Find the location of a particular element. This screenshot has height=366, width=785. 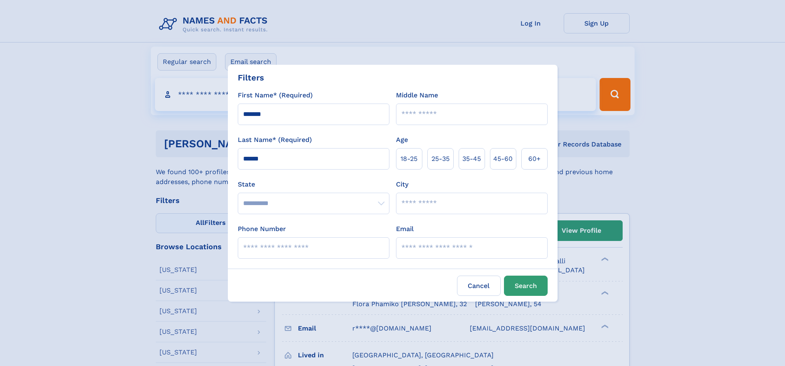

label: First Name* (Required) is located at coordinates (275, 95).